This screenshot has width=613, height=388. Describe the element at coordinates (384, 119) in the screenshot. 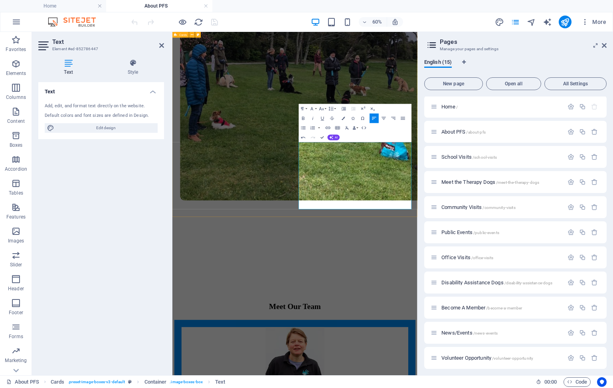

I see `button: Align Center` at that location.